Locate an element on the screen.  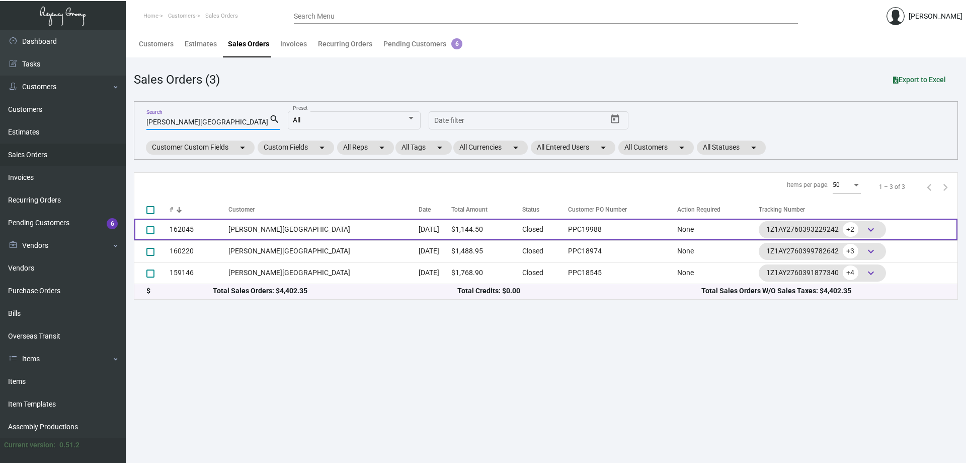
span: All is located at coordinates (296, 120).